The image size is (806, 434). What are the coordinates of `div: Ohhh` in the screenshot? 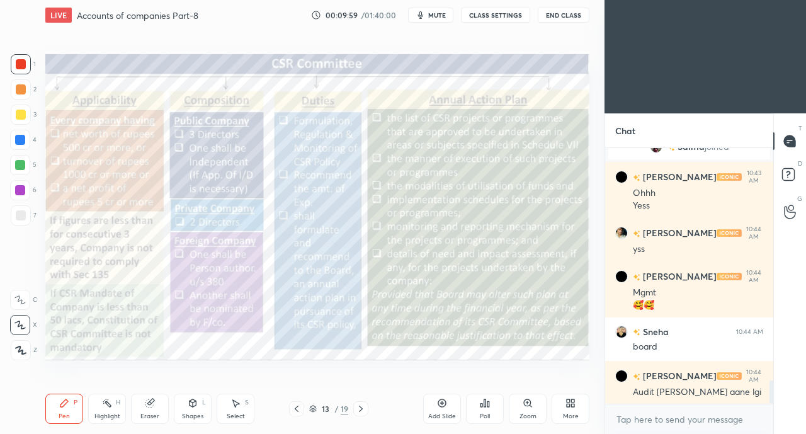 It's located at (698, 193).